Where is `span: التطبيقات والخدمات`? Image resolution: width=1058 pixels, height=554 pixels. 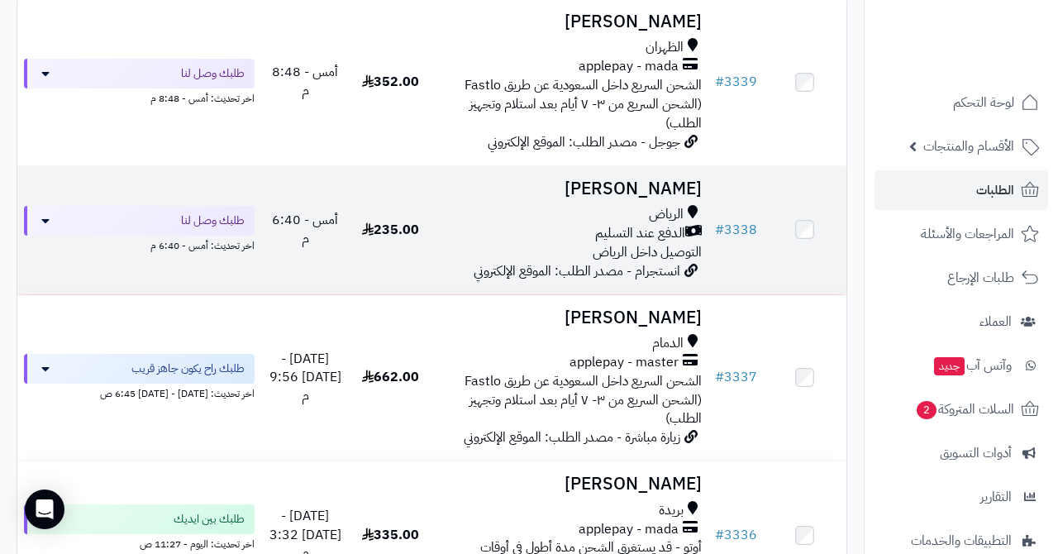
span: التطبيقات والخدمات is located at coordinates (962, 541).